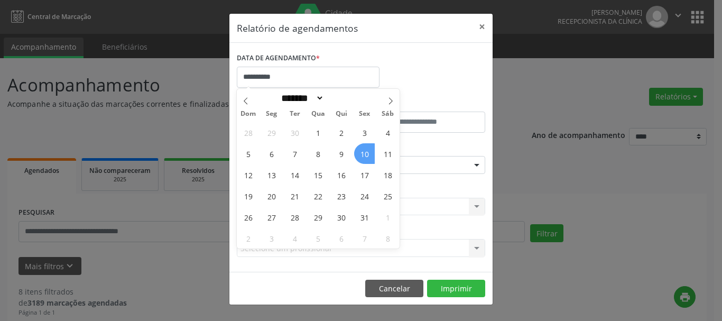 The width and height of the screenshot is (722, 321). I want to click on button: Close, so click(482, 26).